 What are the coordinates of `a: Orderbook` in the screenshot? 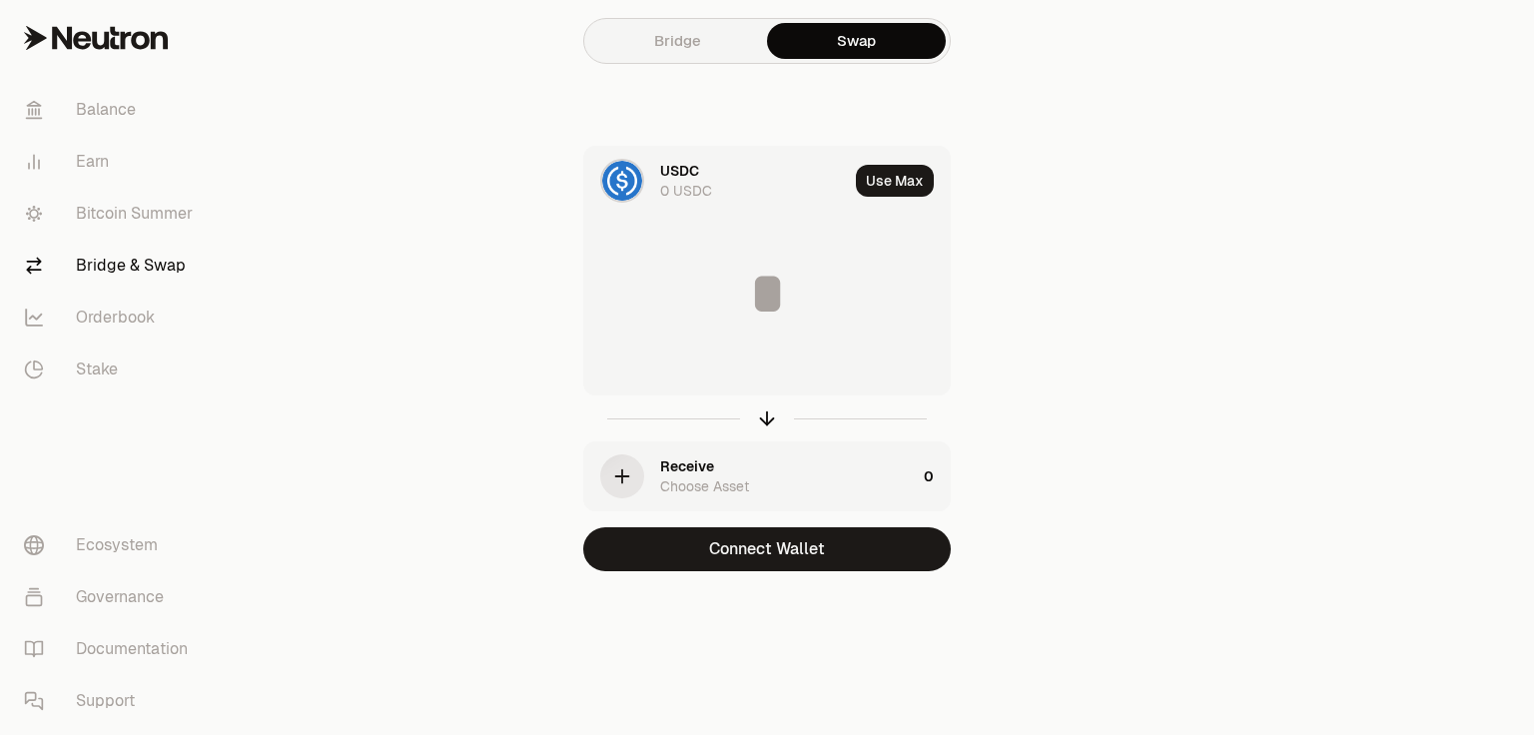 It's located at (112, 318).